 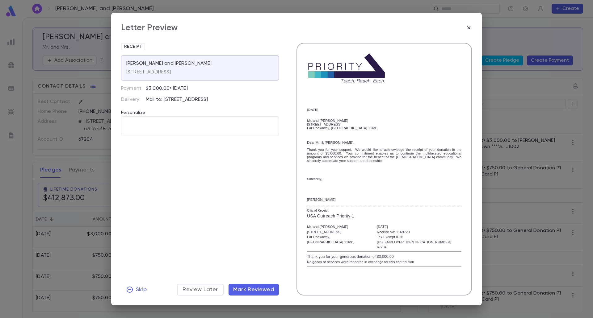 I want to click on div: No goods or services were rendered in exchange for this contribution, so click(x=384, y=262).